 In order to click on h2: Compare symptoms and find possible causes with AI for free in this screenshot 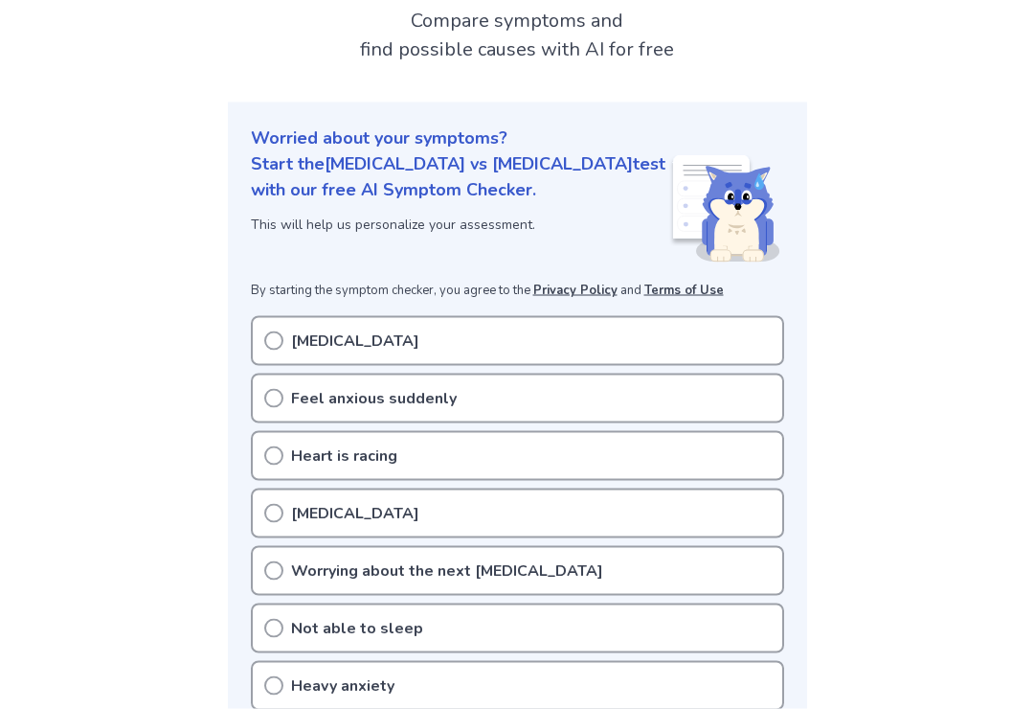, I will do `click(517, 35)`.